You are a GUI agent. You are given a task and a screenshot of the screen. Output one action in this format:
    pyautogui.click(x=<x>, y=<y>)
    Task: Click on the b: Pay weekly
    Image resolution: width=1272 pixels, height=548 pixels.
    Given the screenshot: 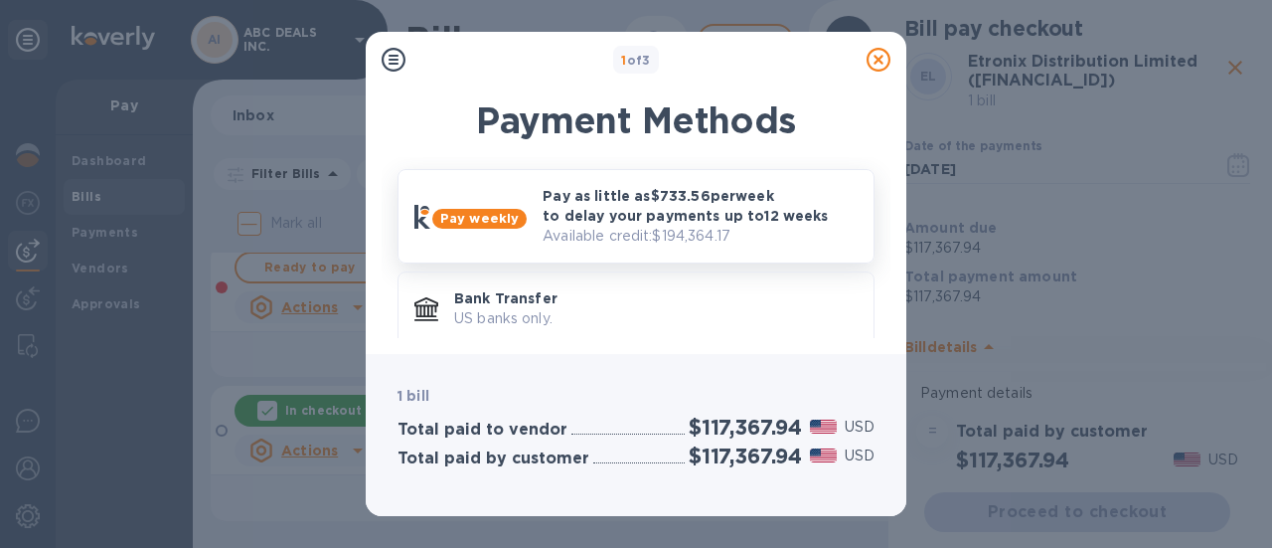 What is the action you would take?
    pyautogui.click(x=479, y=218)
    